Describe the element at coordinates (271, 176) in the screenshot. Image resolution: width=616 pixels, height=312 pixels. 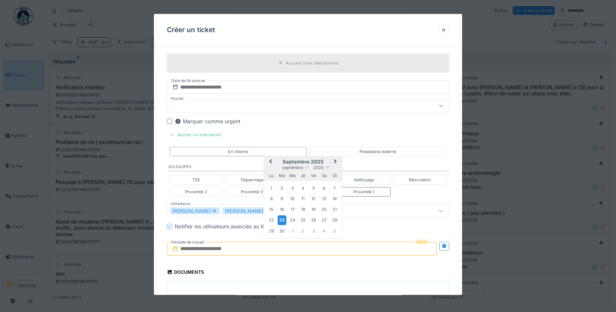
I see `div: lundi` at that location.